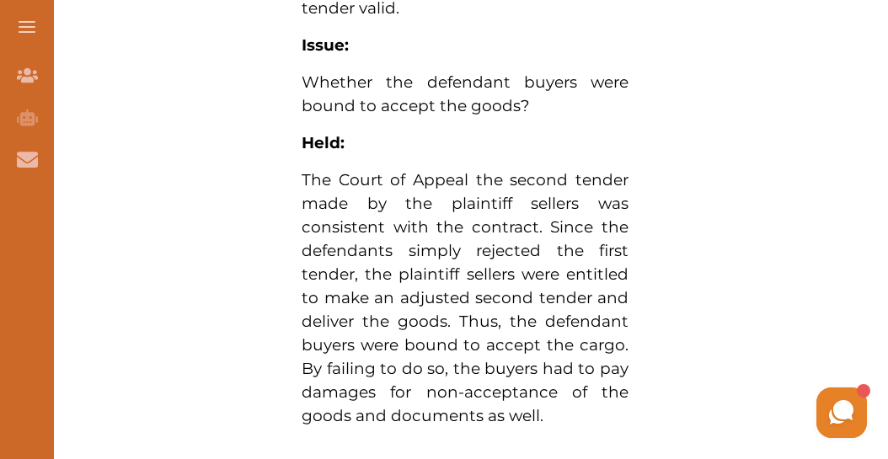  I want to click on strong: Issue:, so click(325, 45).